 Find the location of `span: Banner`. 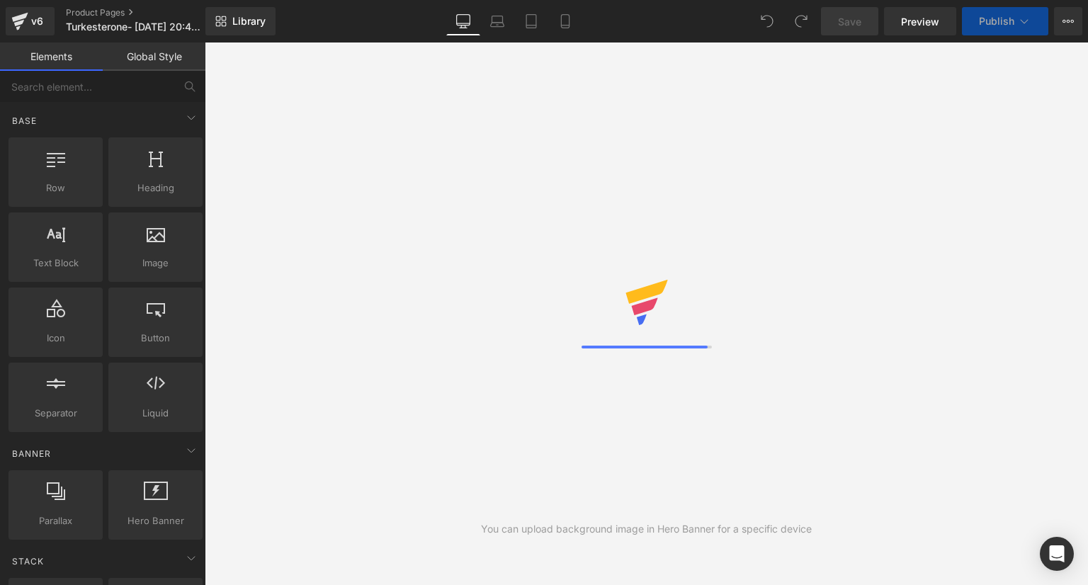

span: Banner is located at coordinates (31, 453).